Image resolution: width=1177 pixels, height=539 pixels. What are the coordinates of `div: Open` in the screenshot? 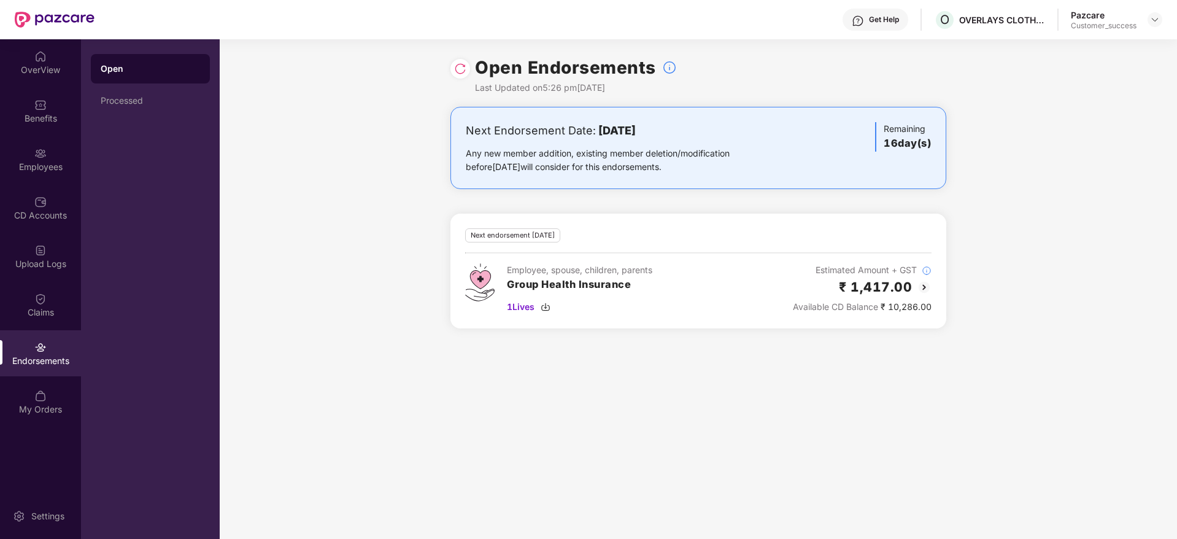 It's located at (150, 69).